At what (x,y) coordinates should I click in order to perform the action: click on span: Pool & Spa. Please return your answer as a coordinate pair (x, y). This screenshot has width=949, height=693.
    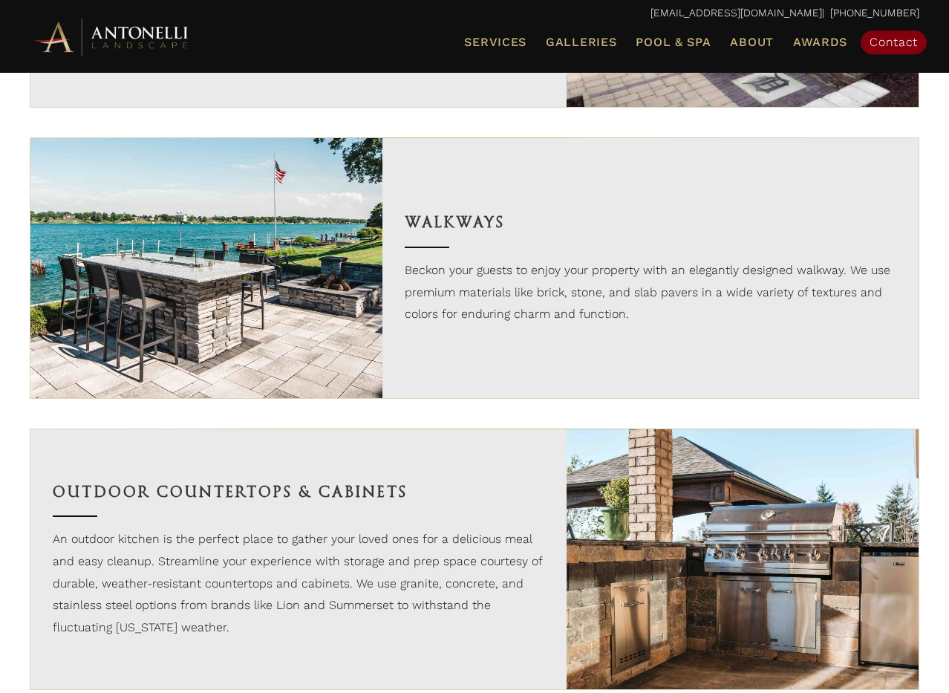
    Looking at the image, I should click on (673, 42).